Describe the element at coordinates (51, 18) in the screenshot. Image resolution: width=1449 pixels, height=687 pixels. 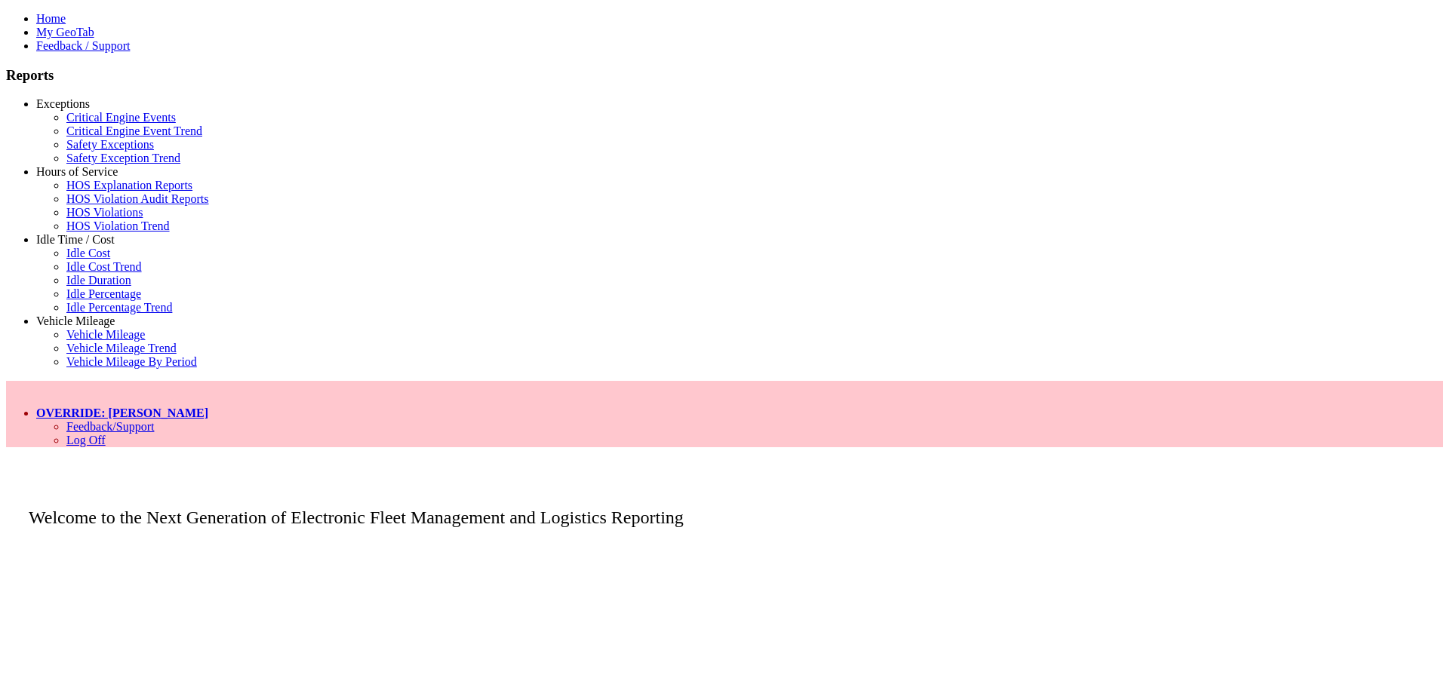
I see `a: Home` at that location.